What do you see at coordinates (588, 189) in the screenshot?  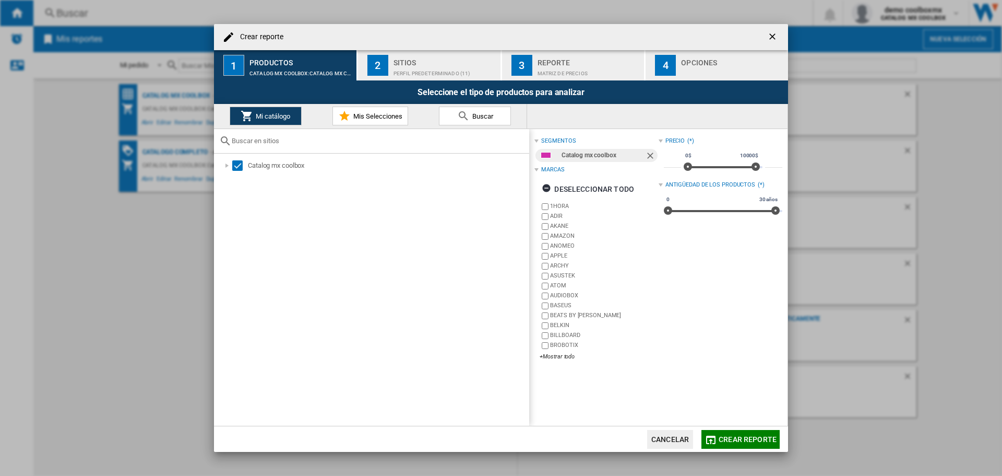 I see `button: Deseleccionar todo` at bounding box center [588, 189].